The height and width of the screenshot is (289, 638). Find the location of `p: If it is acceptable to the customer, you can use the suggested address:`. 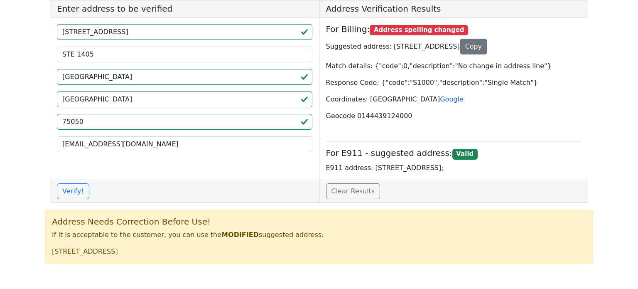

p: If it is acceptable to the customer, you can use the suggested address: is located at coordinates (319, 235).